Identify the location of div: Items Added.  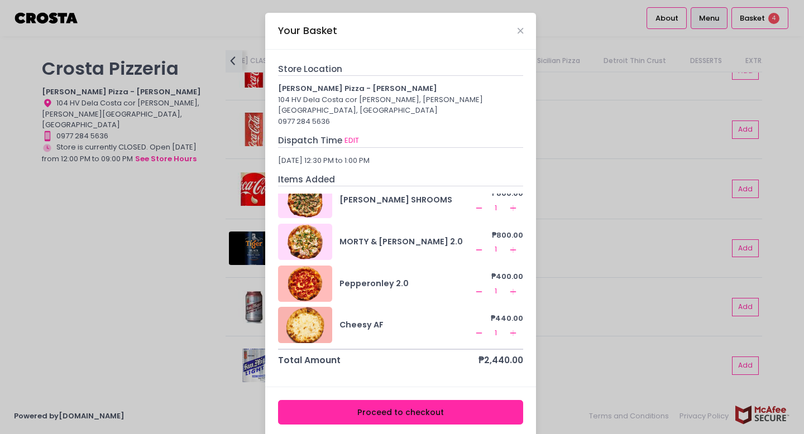
(401, 180).